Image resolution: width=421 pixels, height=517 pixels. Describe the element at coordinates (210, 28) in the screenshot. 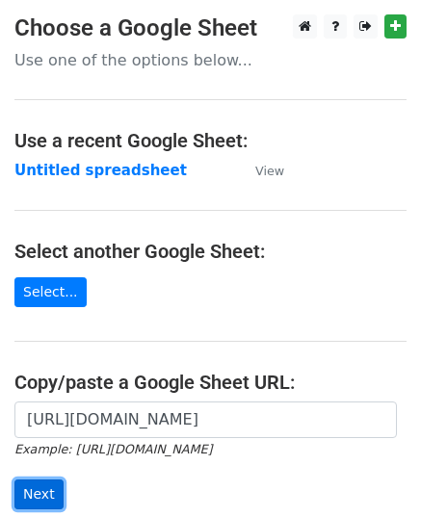

I see `h3: Choose a Google Sheet` at that location.